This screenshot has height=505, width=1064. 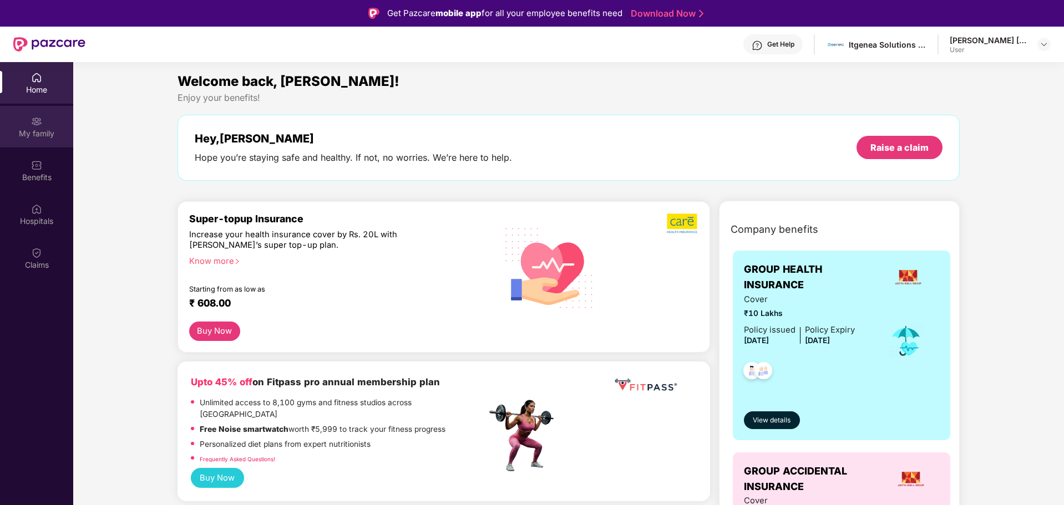 What do you see at coordinates (771, 420) in the screenshot?
I see `span: View details` at bounding box center [771, 420].